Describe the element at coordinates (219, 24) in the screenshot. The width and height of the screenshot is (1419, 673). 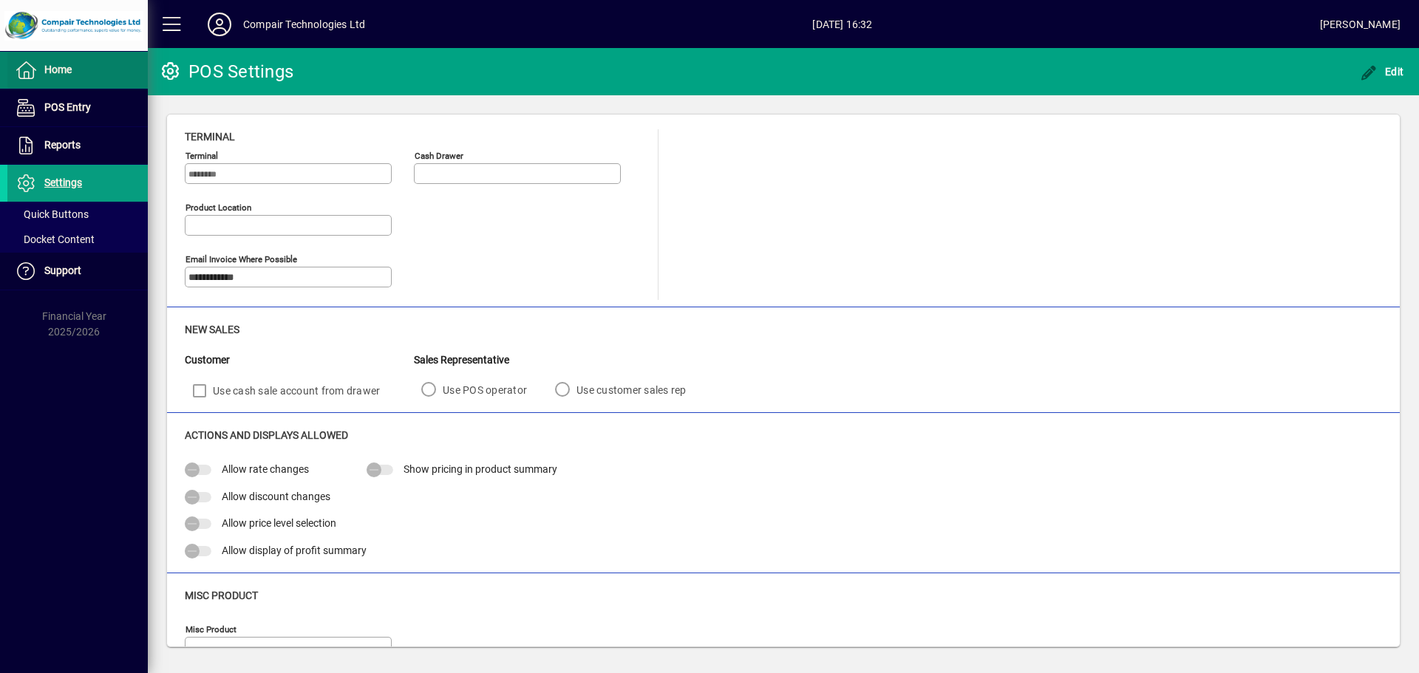
I see `button: Profile` at that location.